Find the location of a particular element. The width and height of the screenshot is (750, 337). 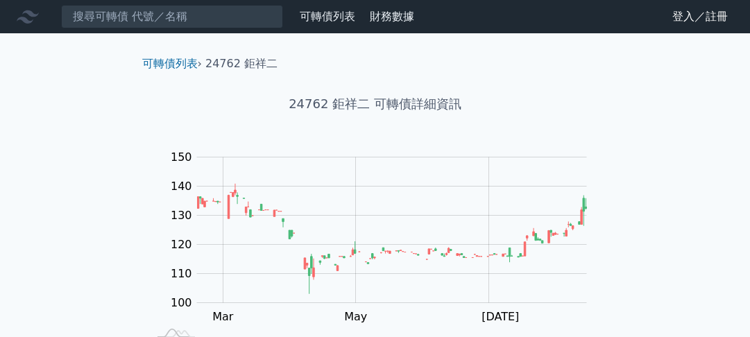

tspan: 150 is located at coordinates (181, 157).